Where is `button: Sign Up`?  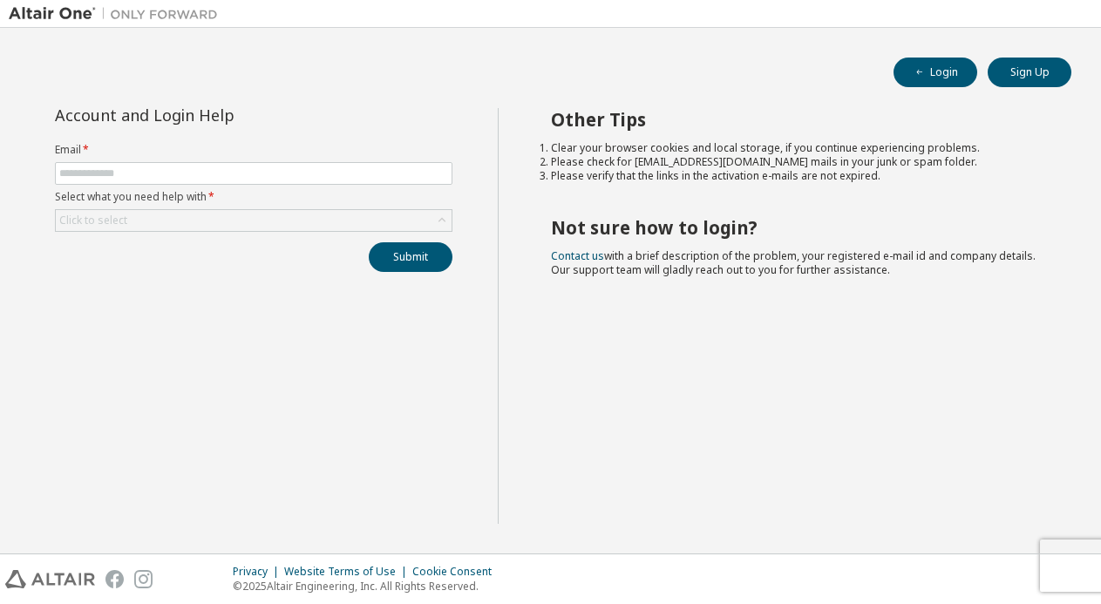
button: Sign Up is located at coordinates (1030, 72).